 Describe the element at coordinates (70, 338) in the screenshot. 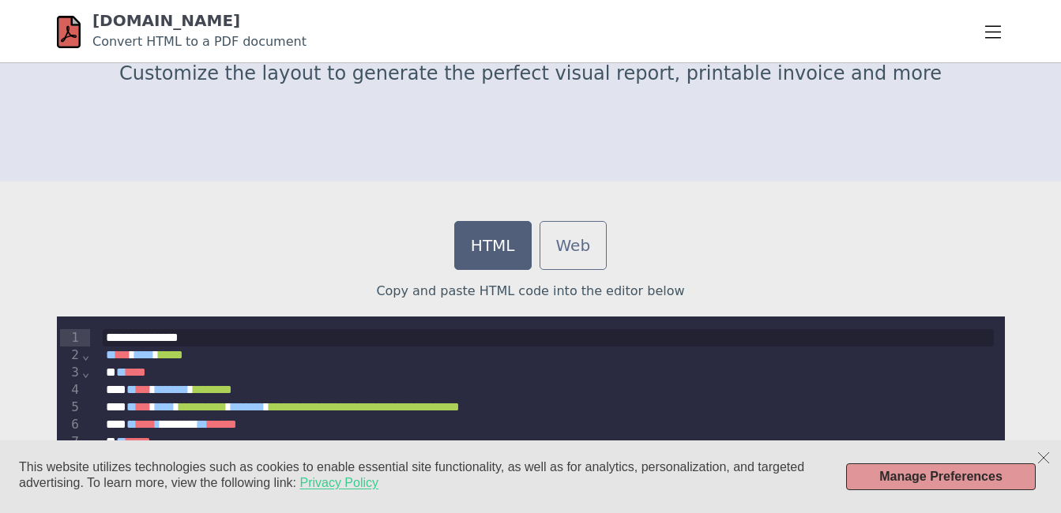

I see `div: 1` at that location.